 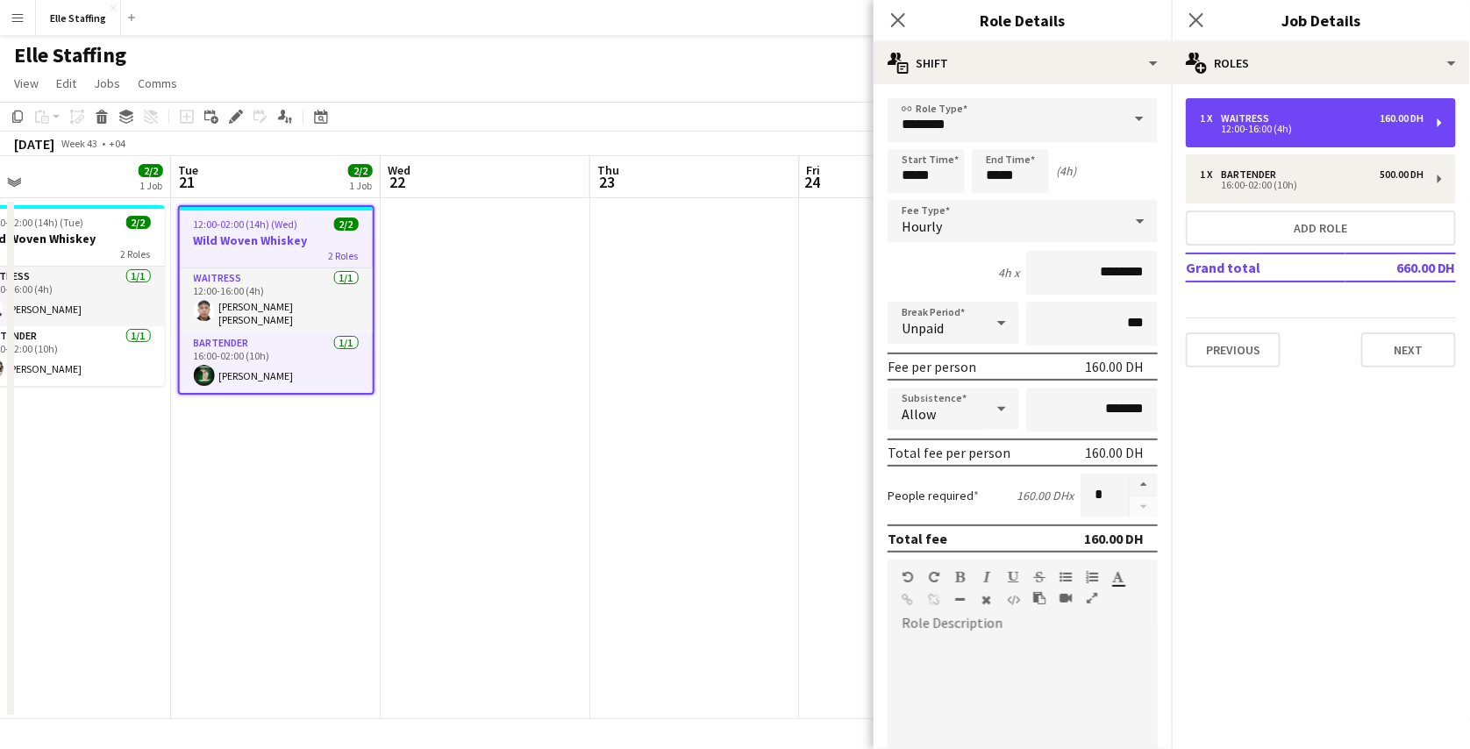 I want to click on td: 660.00 DH, so click(x=1400, y=267).